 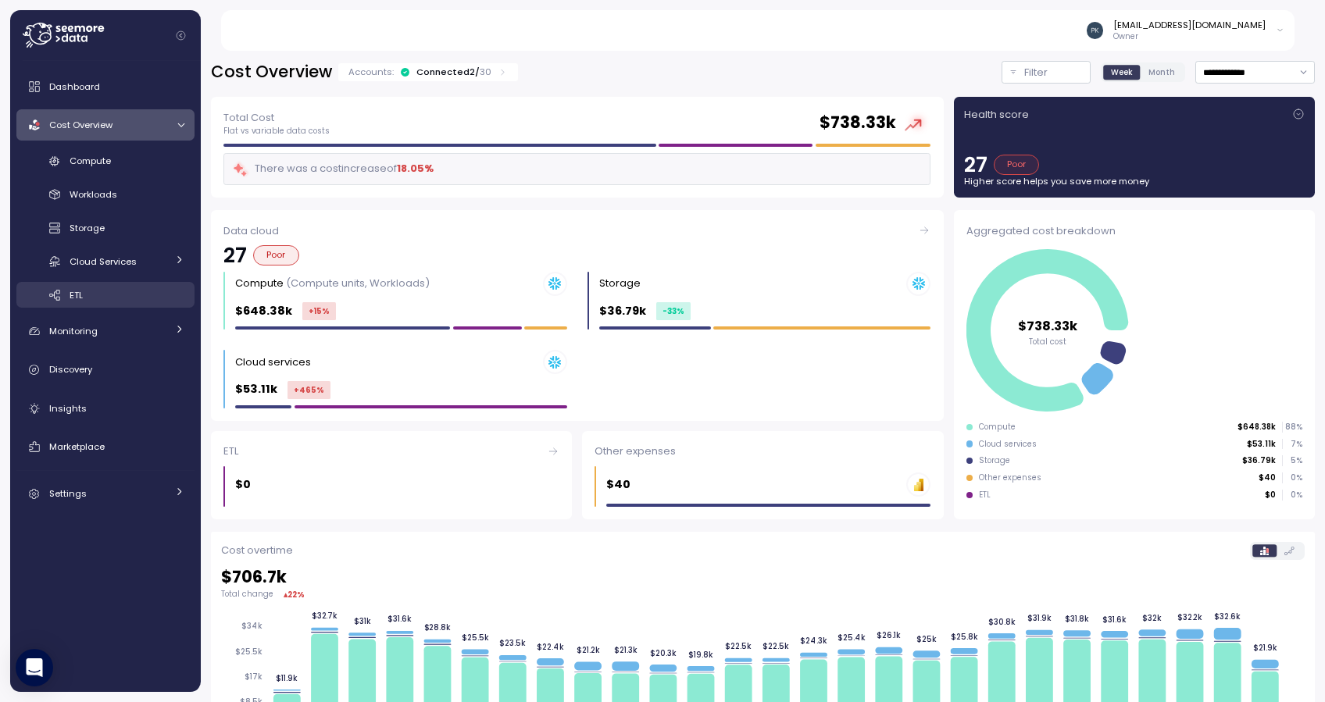 What do you see at coordinates (858, 123) in the screenshot?
I see `h2: $ 738.33k` at bounding box center [858, 123].